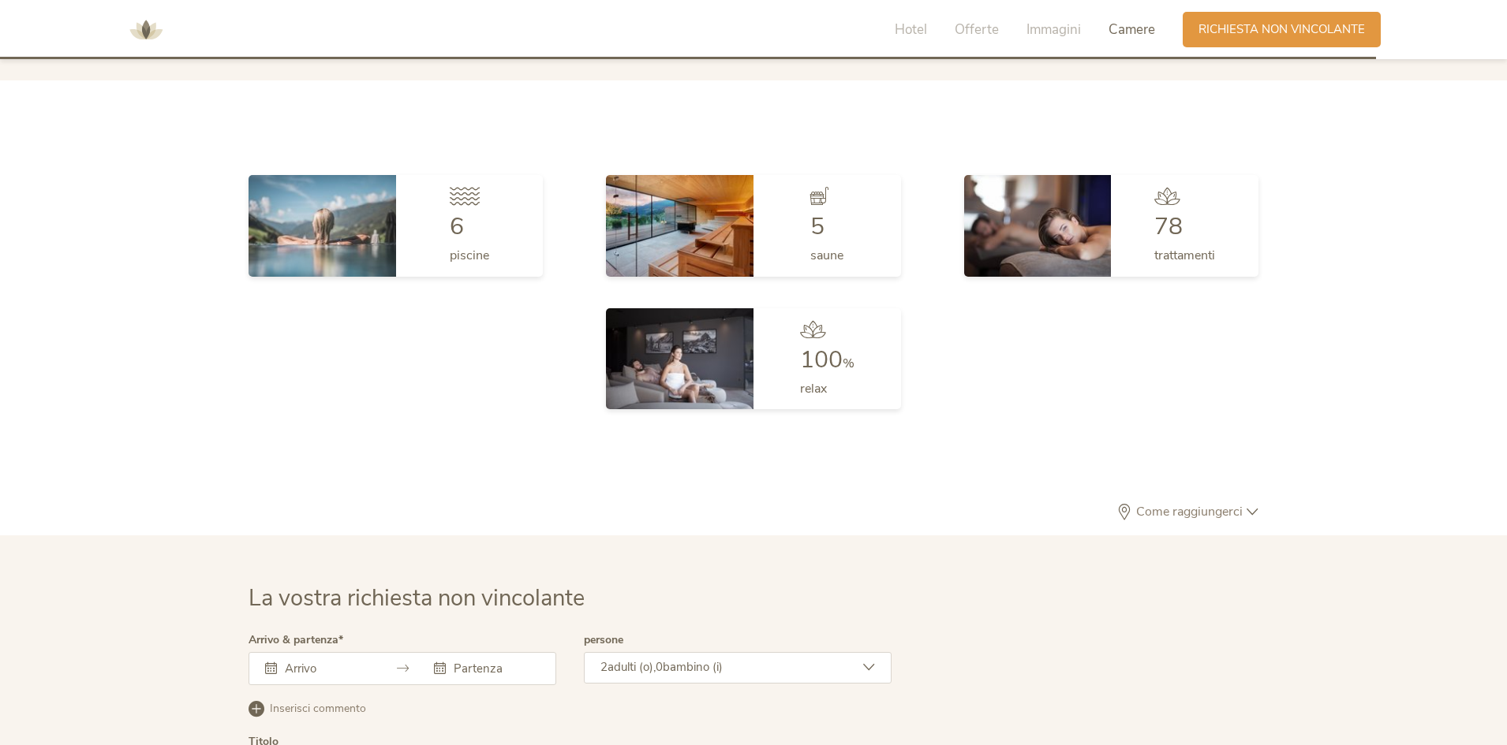 Image resolution: width=1507 pixels, height=745 pixels. I want to click on span: Immagini, so click(1053, 29).